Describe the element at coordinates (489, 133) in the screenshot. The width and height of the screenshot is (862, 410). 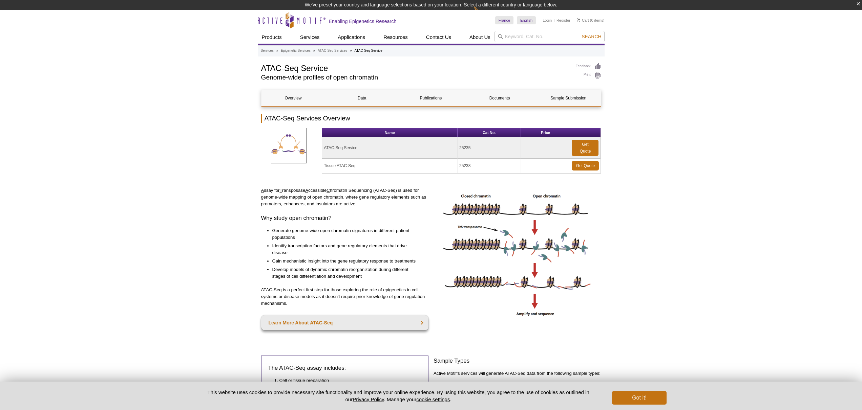
I see `th: Cat No.` at that location.